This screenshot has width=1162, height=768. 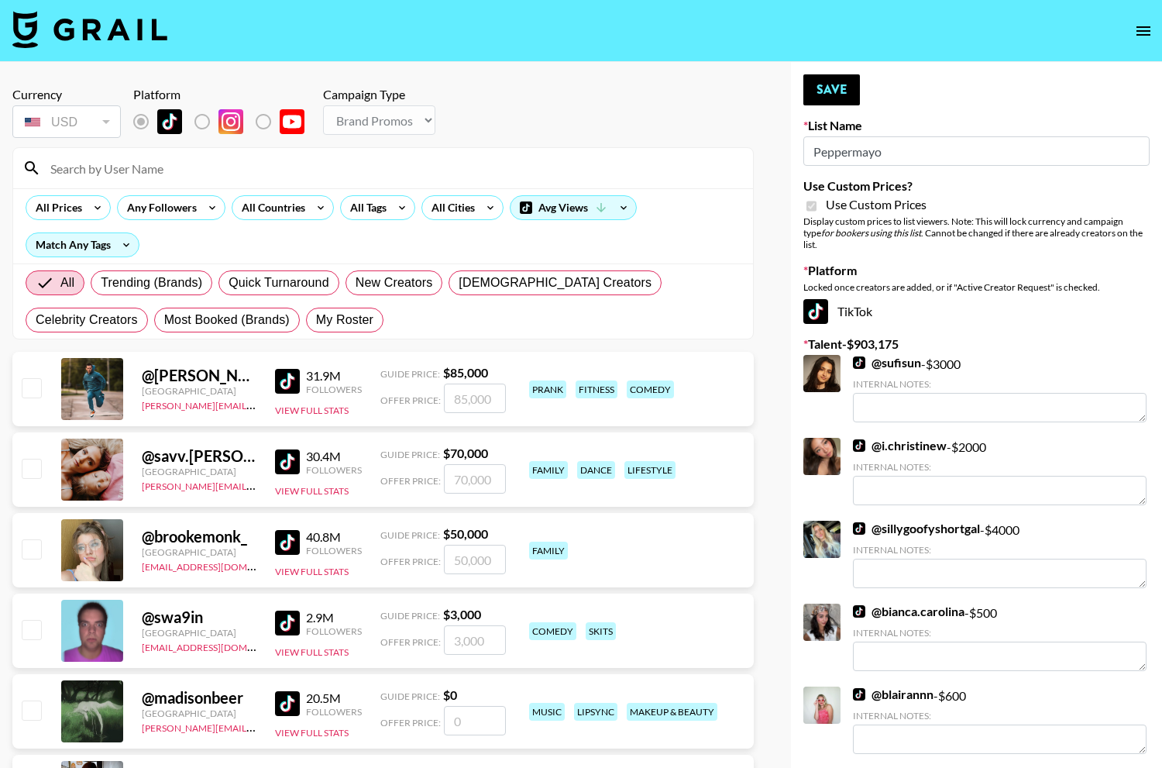 I want to click on strong: $ 0, so click(x=450, y=694).